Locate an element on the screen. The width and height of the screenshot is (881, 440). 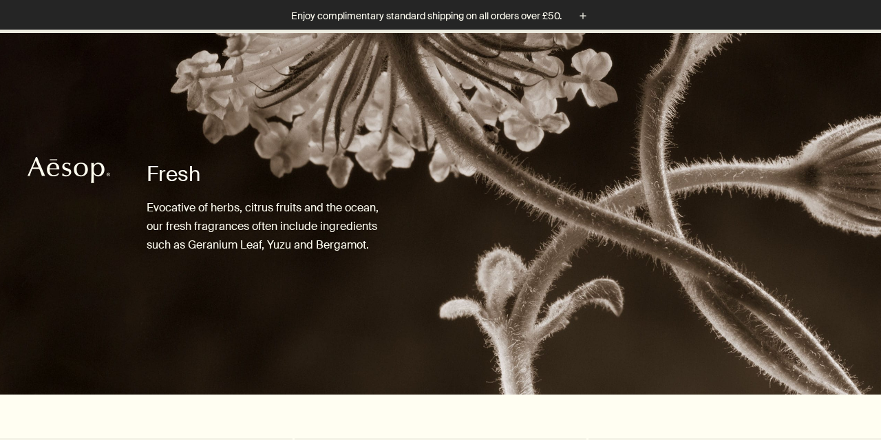
button: Enjoy complimentary standard shipping on all orders over £50. is located at coordinates (441, 16).